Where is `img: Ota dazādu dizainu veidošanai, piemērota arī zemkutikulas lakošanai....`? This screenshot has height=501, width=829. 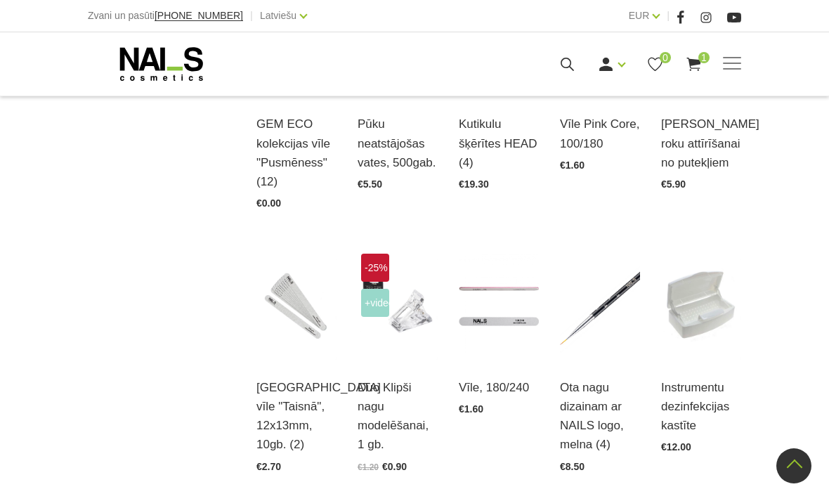
img: Ota dazādu dizainu veidošanai, piemērota arī zemkutikulas lakošanai.... is located at coordinates (600, 305).